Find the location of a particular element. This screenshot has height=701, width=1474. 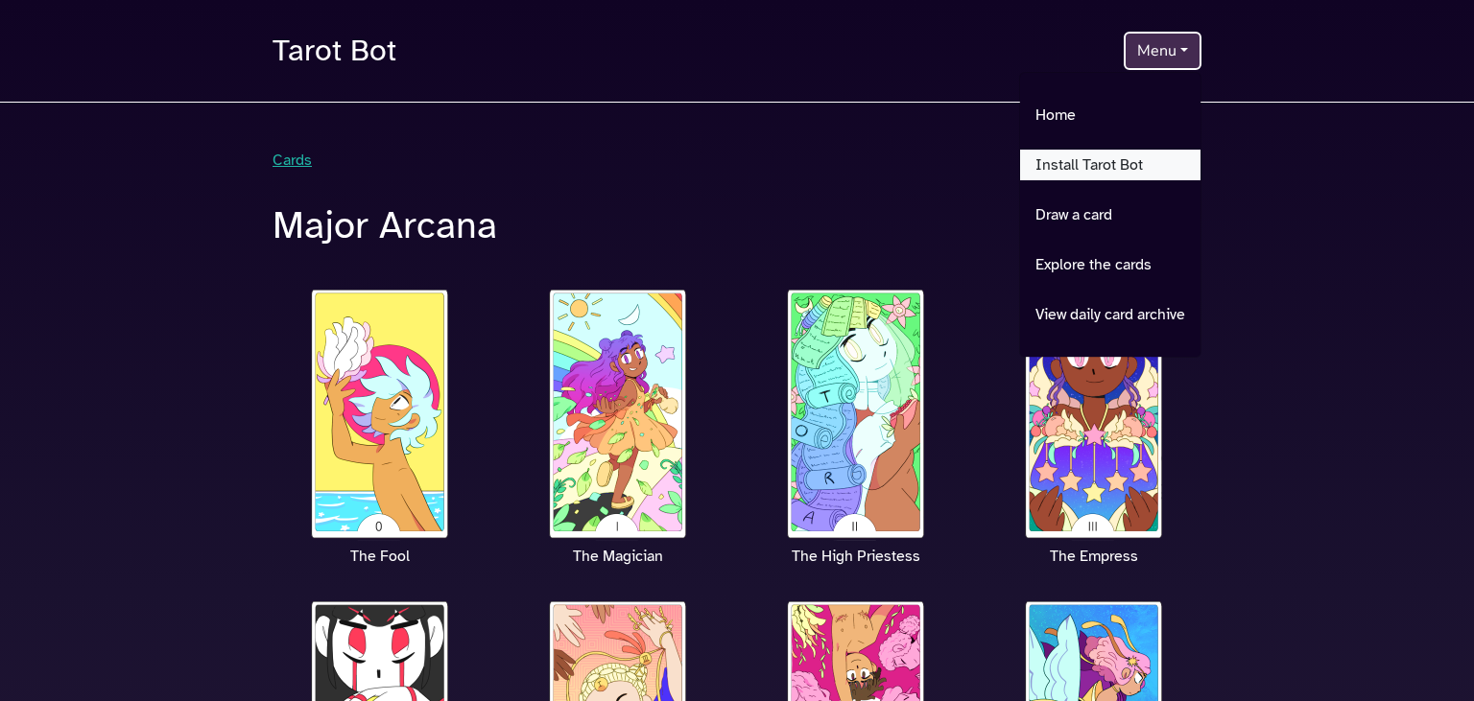

a: Home is located at coordinates (1110, 115).